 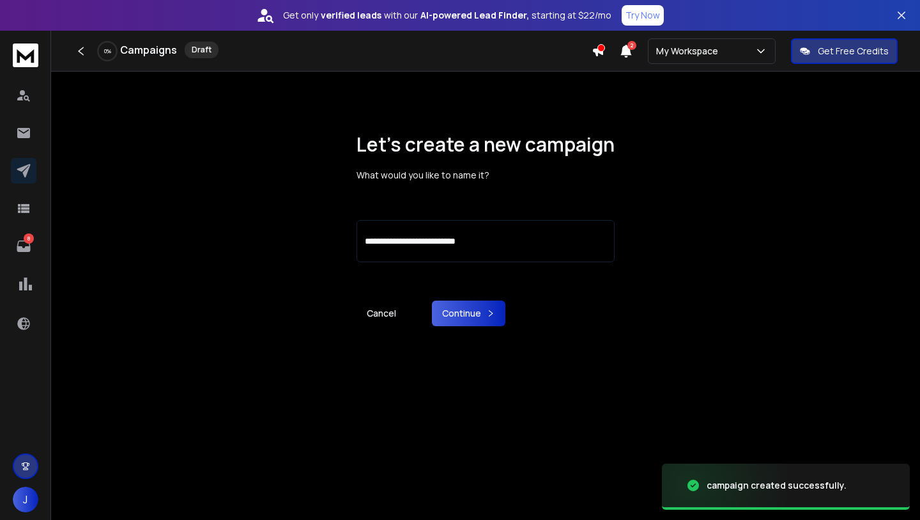 What do you see at coordinates (351, 15) in the screenshot?
I see `strong: verified leads` at bounding box center [351, 15].